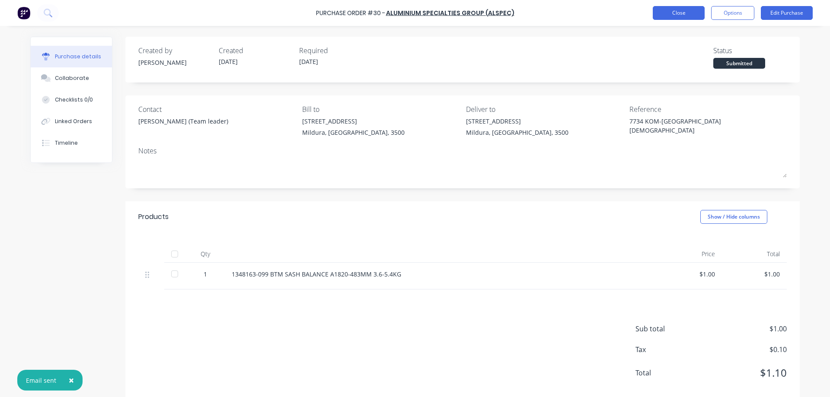 This screenshot has width=830, height=397. Describe the element at coordinates (175, 51) in the screenshot. I see `div: Created by` at that location.